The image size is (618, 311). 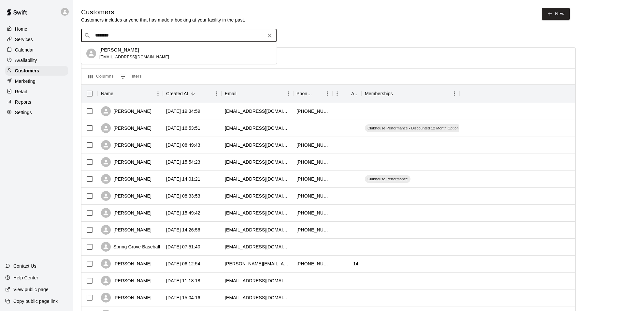 What do you see at coordinates (37, 60) in the screenshot?
I see `div: Availability` at bounding box center [37, 60].